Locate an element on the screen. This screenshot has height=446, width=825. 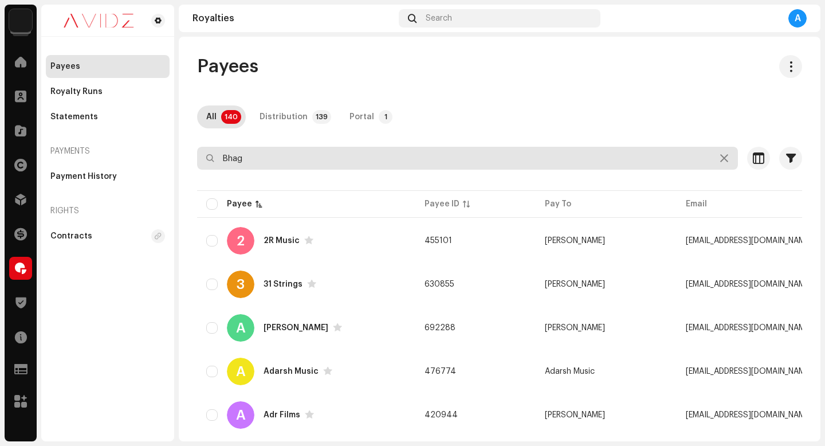
span: 455101 is located at coordinates (438, 241).